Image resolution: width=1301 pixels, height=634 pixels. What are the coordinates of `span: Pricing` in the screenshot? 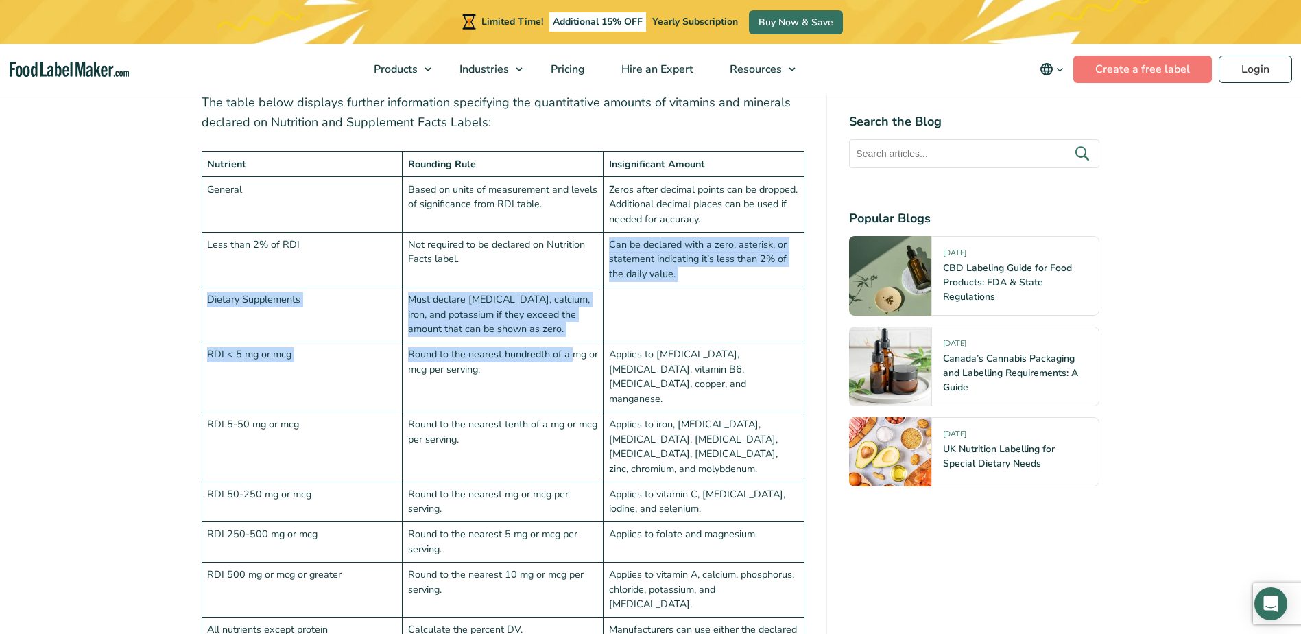 It's located at (567, 69).